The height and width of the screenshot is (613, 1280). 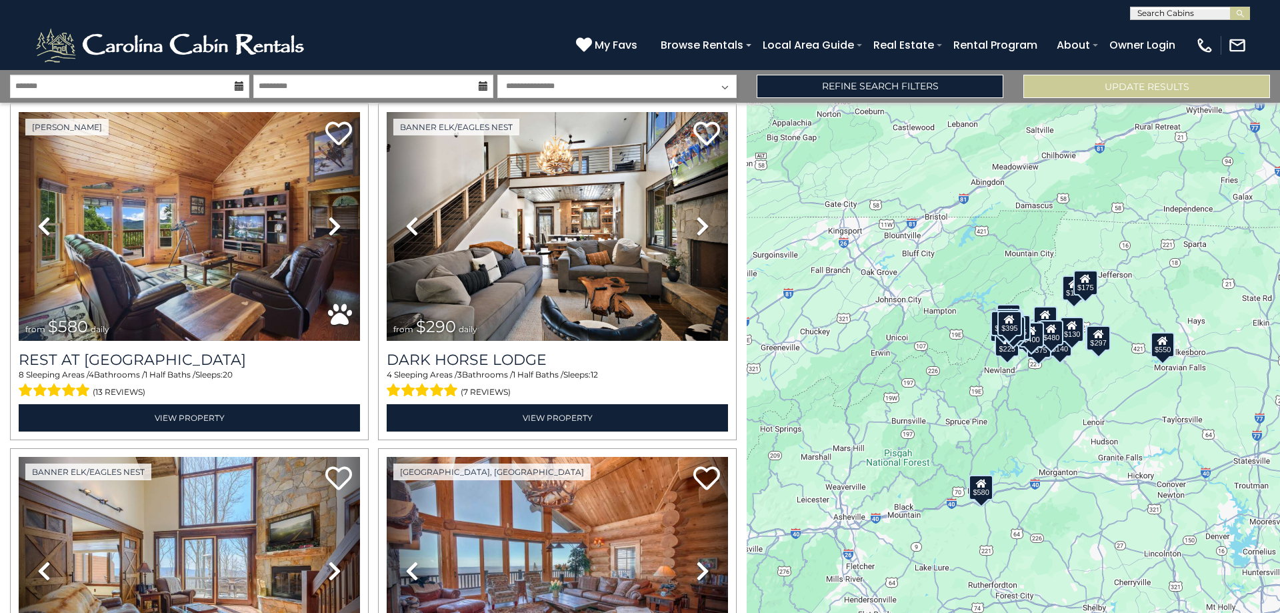 What do you see at coordinates (189, 359) in the screenshot?
I see `h3: Rest at Mountain Crest` at bounding box center [189, 359].